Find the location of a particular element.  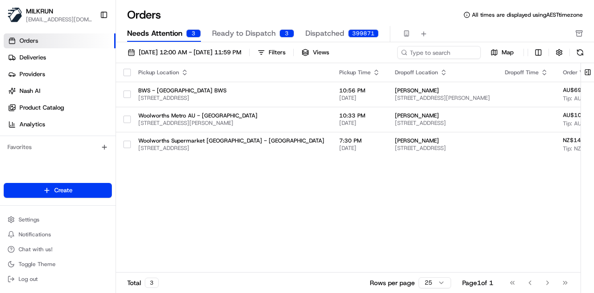

h1: Orders is located at coordinates (144, 15).